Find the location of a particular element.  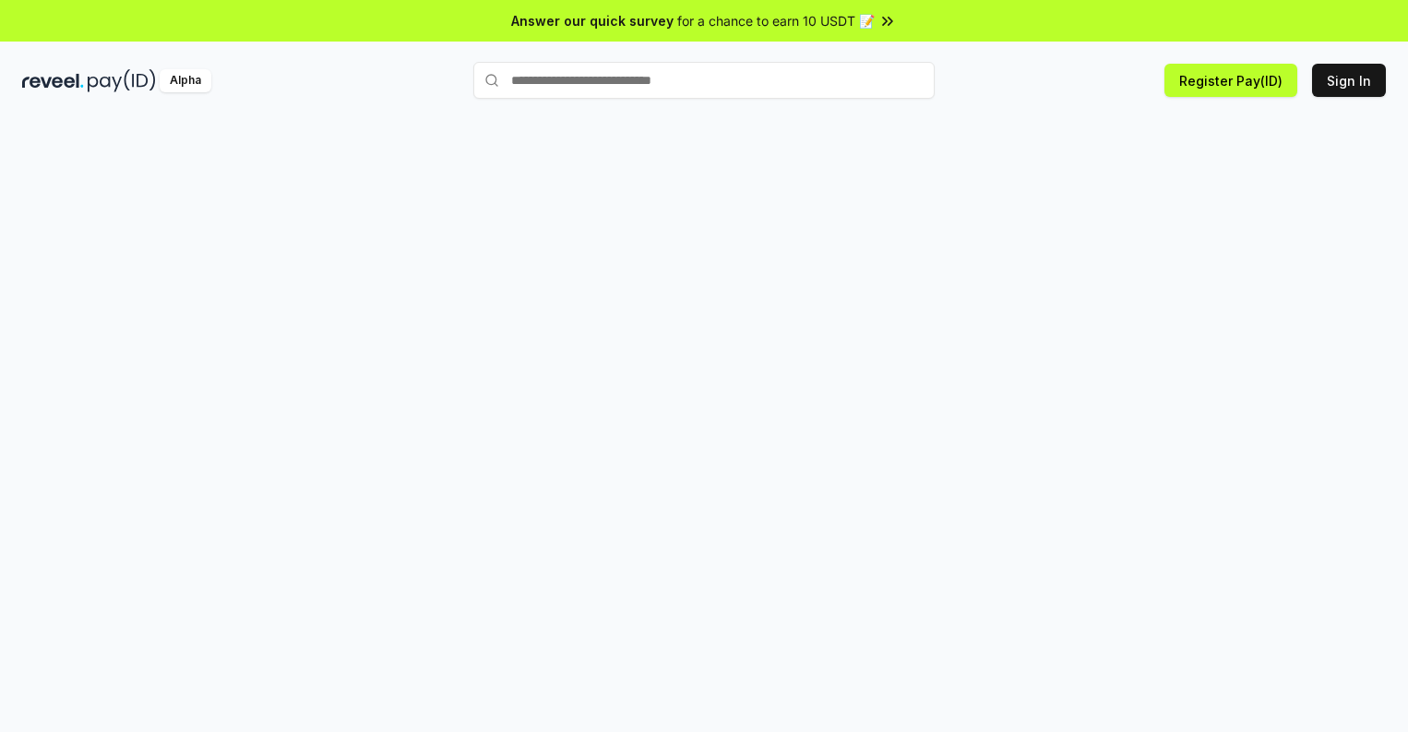

img: pay_id is located at coordinates (122, 80).